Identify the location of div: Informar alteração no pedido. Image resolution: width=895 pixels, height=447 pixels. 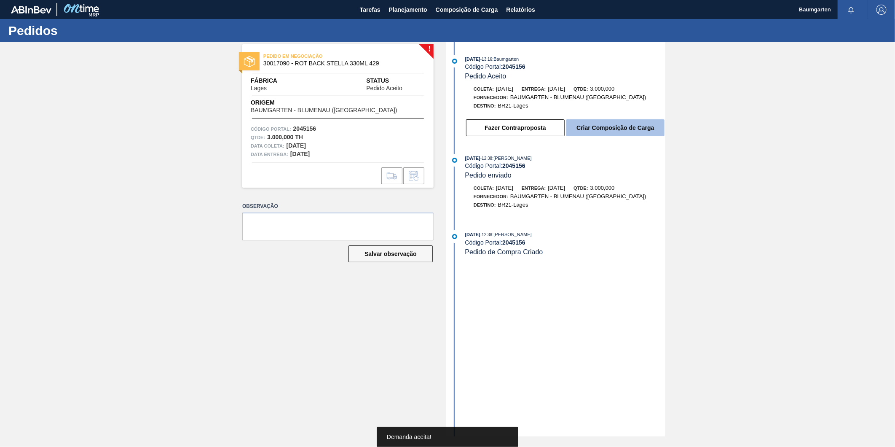
(414, 176).